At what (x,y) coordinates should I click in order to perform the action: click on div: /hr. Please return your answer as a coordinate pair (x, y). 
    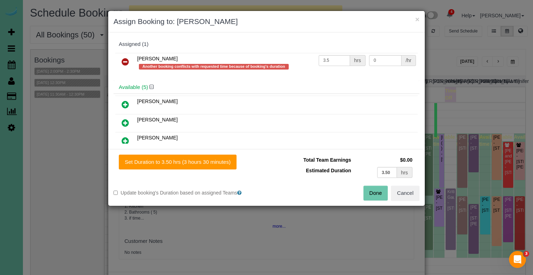
    Looking at the image, I should click on (409, 60).